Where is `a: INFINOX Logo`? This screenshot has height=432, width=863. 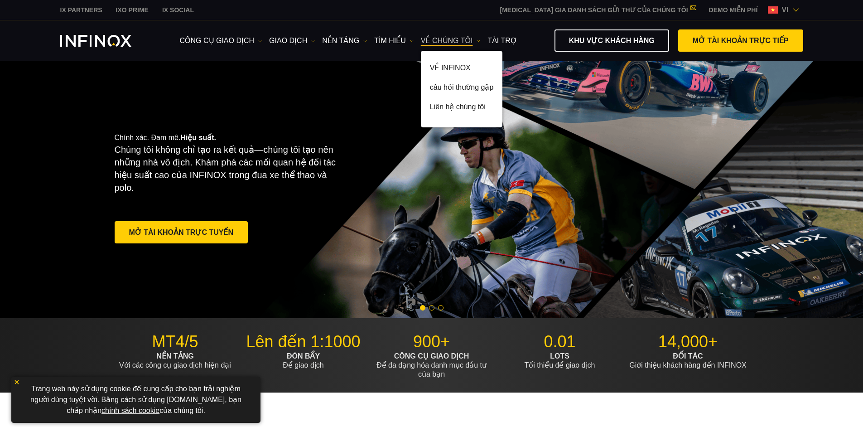
a: INFINOX Logo is located at coordinates (106, 41).